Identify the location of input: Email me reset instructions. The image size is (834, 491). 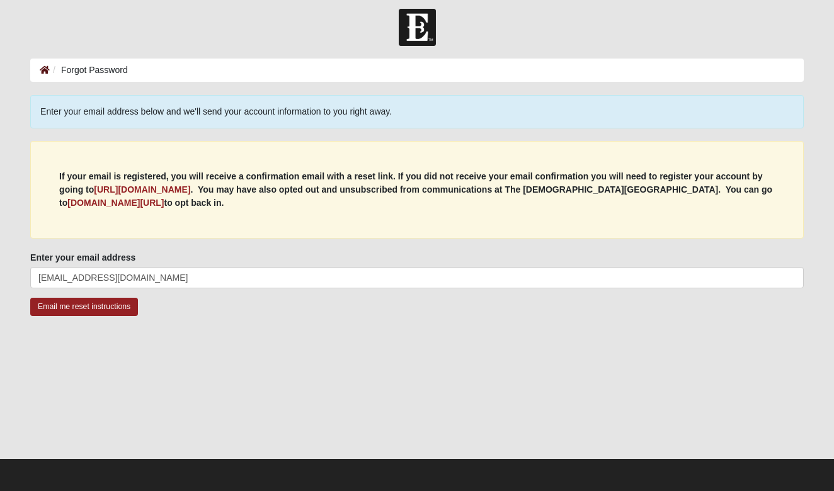
(84, 307).